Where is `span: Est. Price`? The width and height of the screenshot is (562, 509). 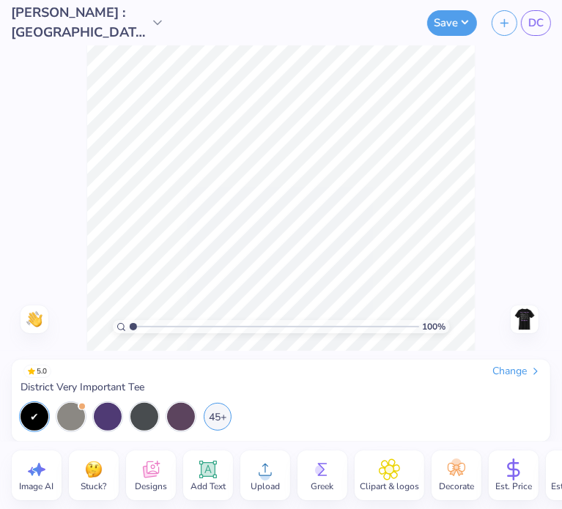
span: Est. Price is located at coordinates (514, 487).